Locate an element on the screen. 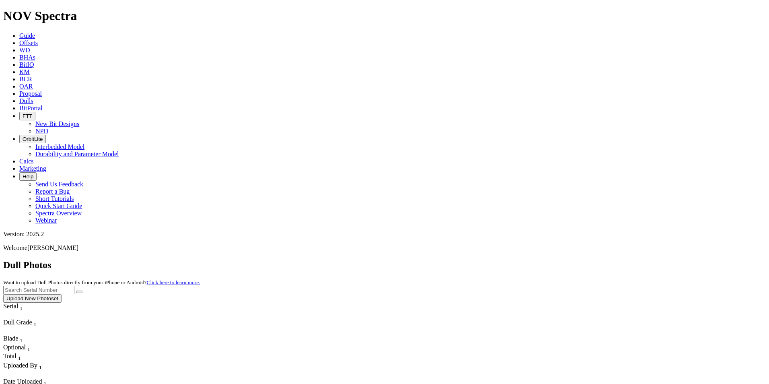 The width and height of the screenshot is (769, 384). a: BitIQ is located at coordinates (27, 64).